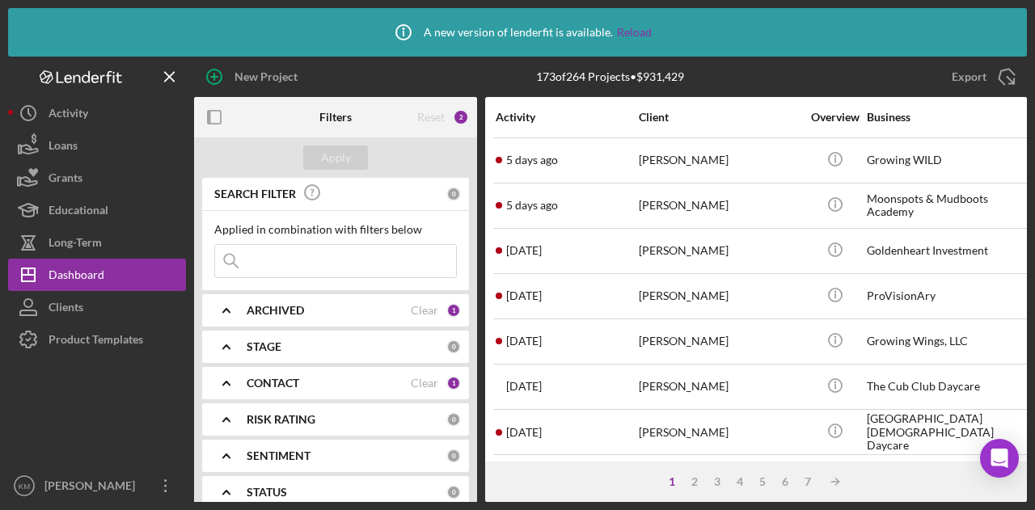 The image size is (1035, 510). I want to click on div: Growing WILD, so click(948, 160).